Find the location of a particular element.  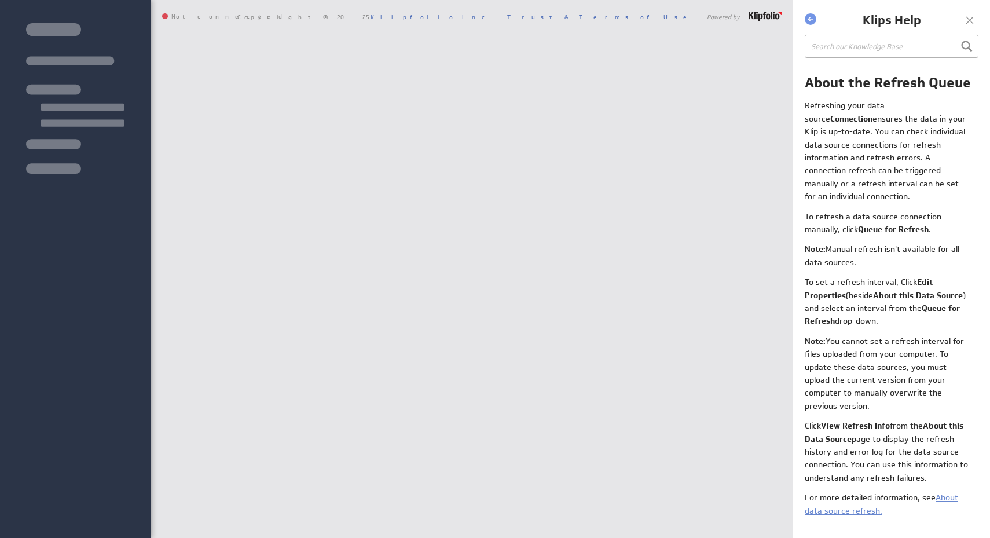

p: To refresh a data source connection manually, click . is located at coordinates (888, 223).